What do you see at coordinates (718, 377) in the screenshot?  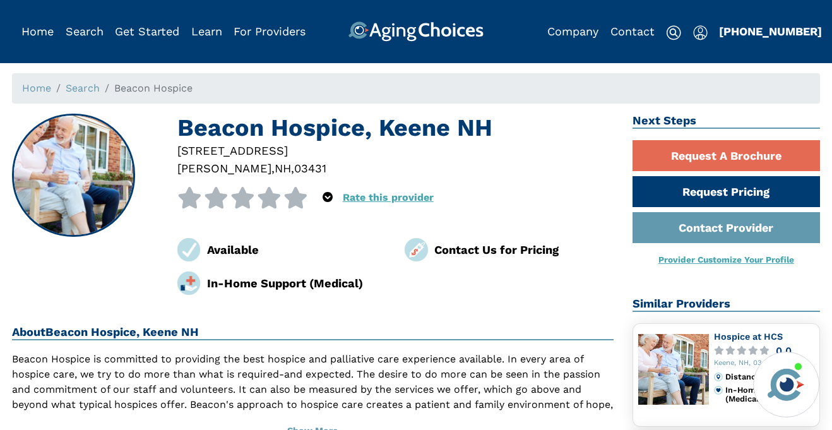 I see `img: distance.svg` at bounding box center [718, 377].